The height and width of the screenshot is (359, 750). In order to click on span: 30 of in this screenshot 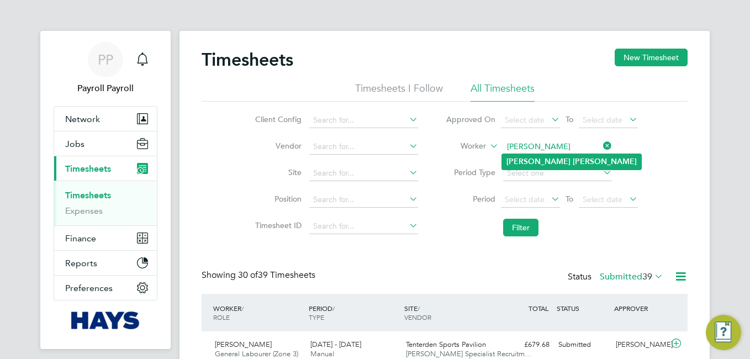, I will do `click(248, 275)`.